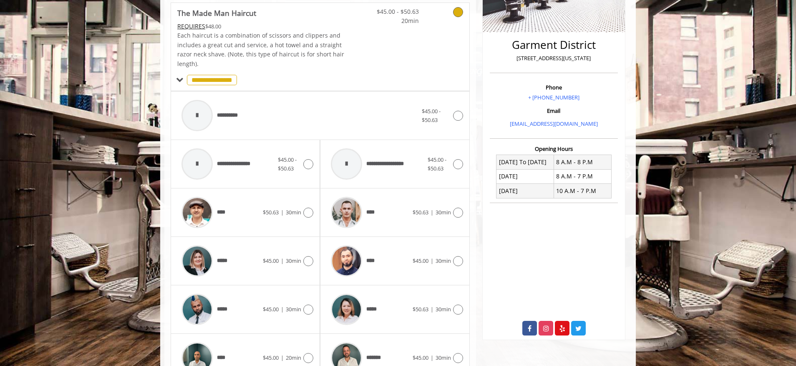  Describe the element at coordinates (261, 26) in the screenshot. I see `div: $48.00` at that location.